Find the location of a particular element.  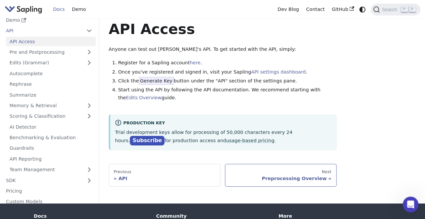

span: Generate Key is located at coordinates (156, 81).